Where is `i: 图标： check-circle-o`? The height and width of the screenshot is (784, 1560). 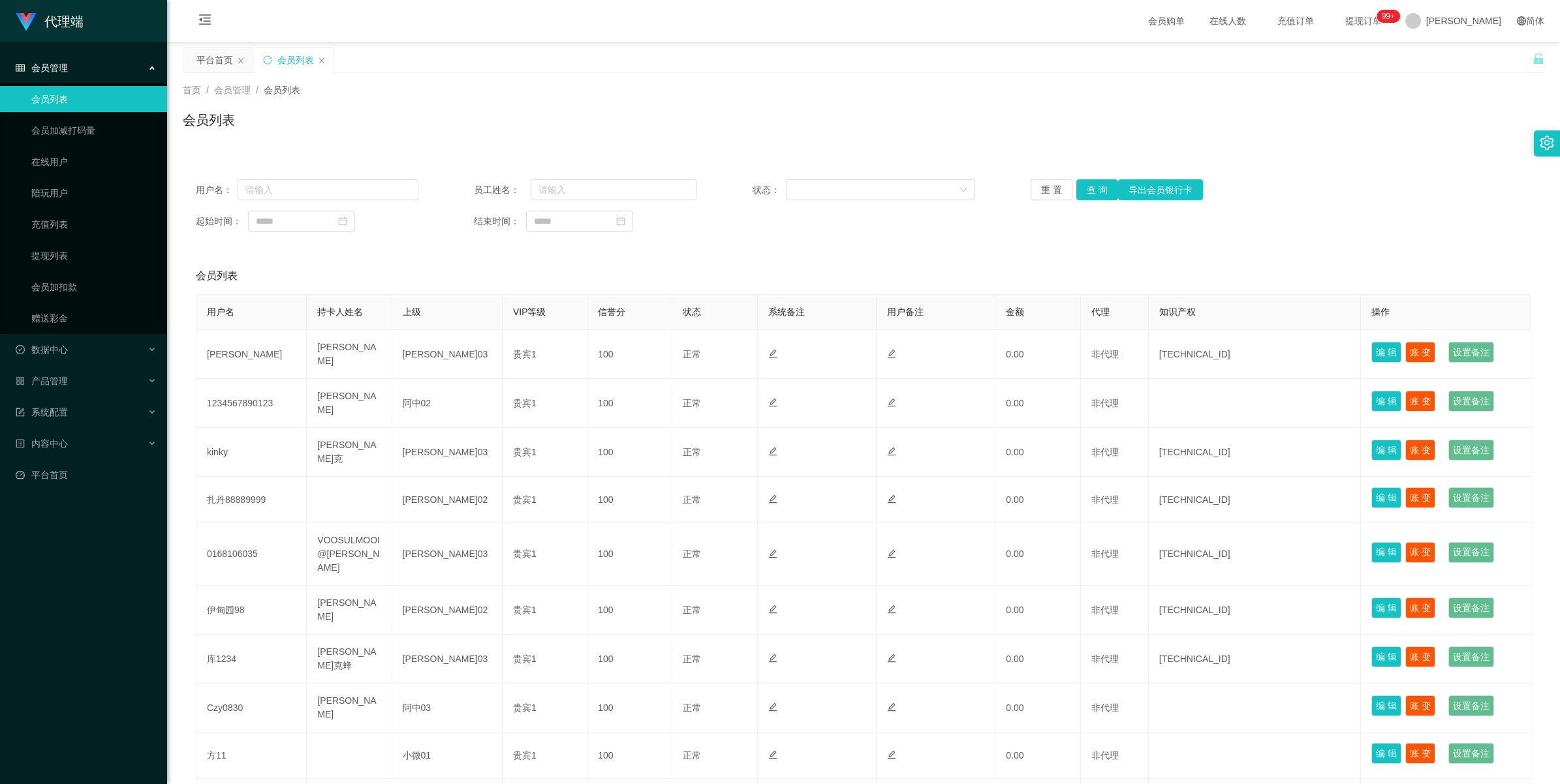 i: 图标： check-circle-o is located at coordinates (20, 350).